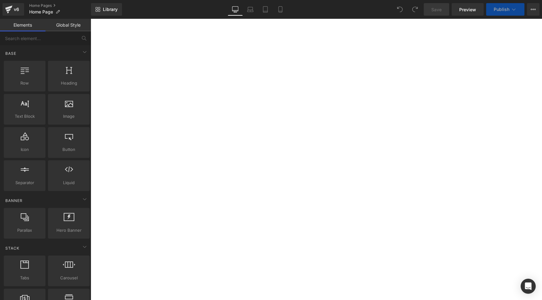 Image resolution: width=542 pixels, height=300 pixels. Describe the element at coordinates (528, 286) in the screenshot. I see `div: Open Intercom Messenger` at that location.